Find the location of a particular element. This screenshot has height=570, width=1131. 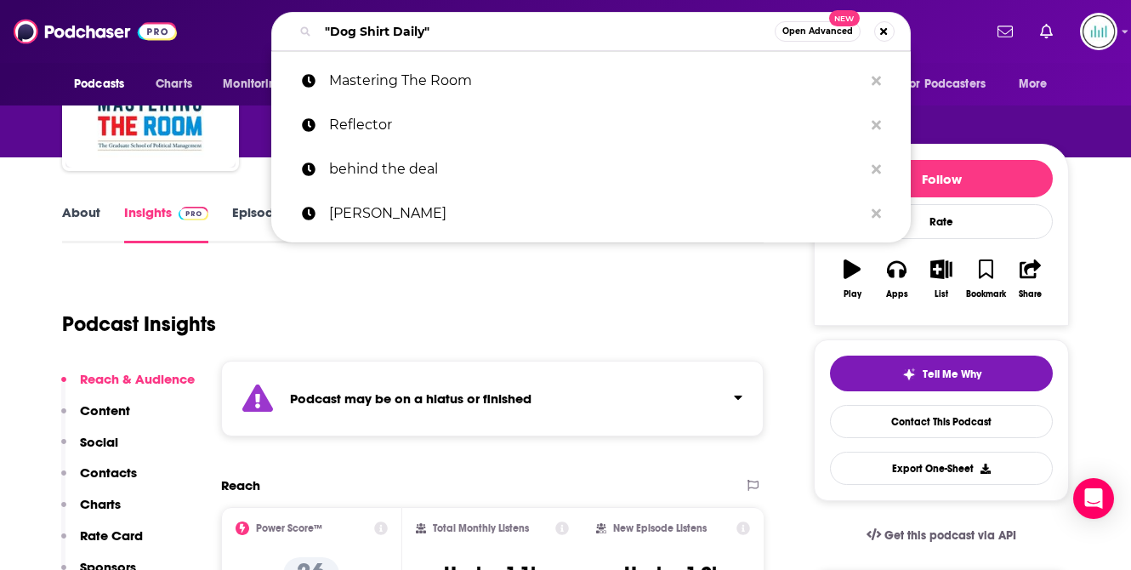

p: Dan Abrams is located at coordinates (596, 213).